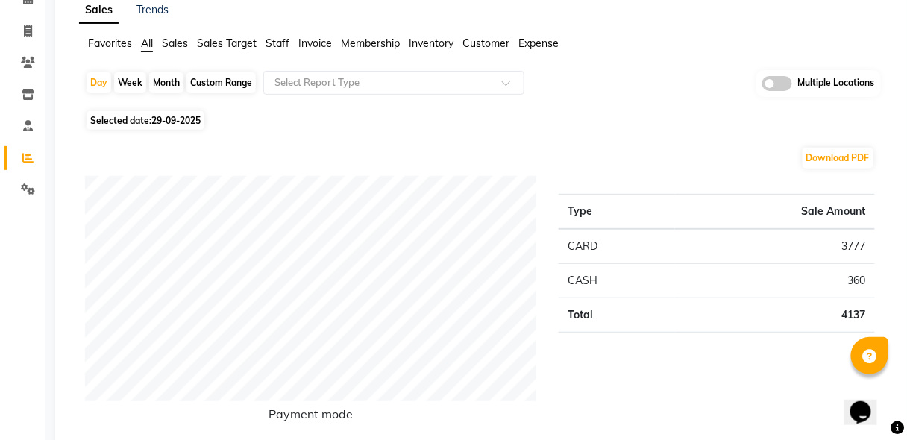 Image resolution: width=907 pixels, height=440 pixels. Describe the element at coordinates (486, 43) in the screenshot. I see `span: Customer` at that location.